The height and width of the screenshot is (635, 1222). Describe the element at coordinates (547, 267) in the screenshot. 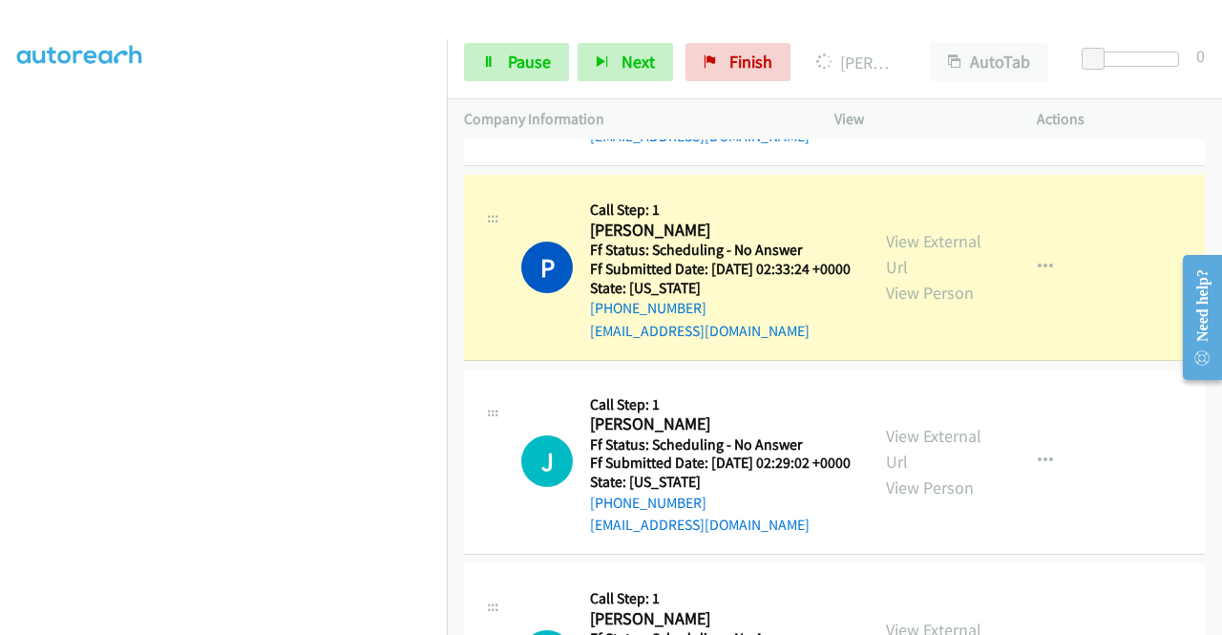

I see `h1: P` at that location.